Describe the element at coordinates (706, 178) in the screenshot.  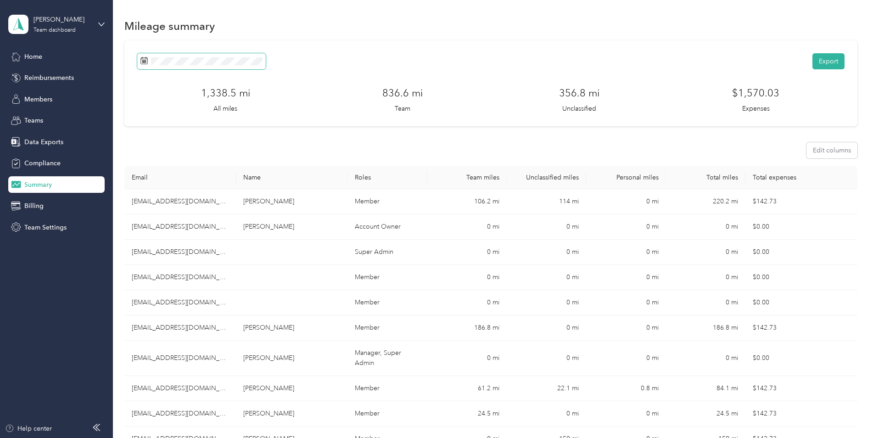
I see `th: Total miles` at that location.